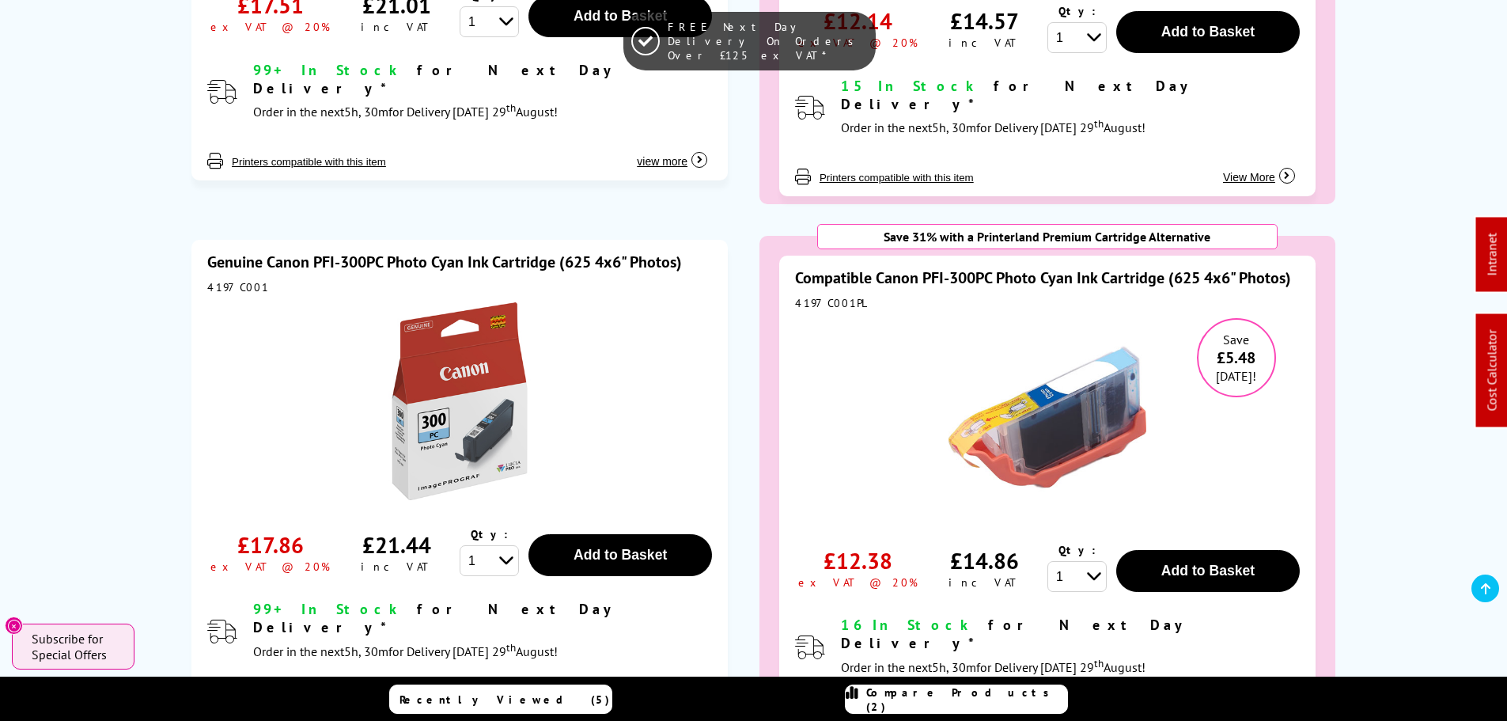 The height and width of the screenshot is (721, 1507). I want to click on span: Save, so click(1236, 339).